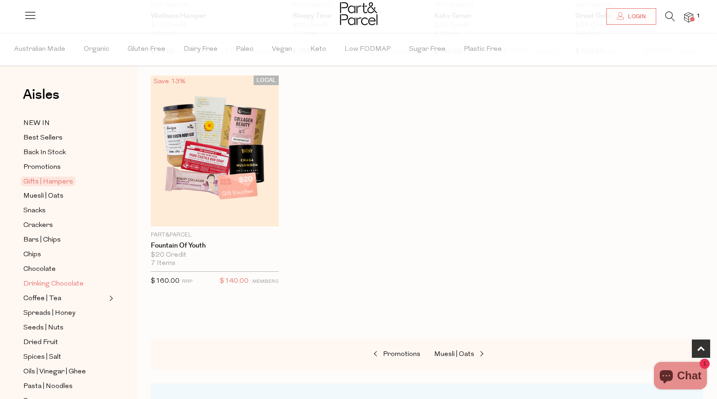 The image size is (717, 399). Describe the element at coordinates (234, 281) in the screenshot. I see `span: $140.00` at that location.